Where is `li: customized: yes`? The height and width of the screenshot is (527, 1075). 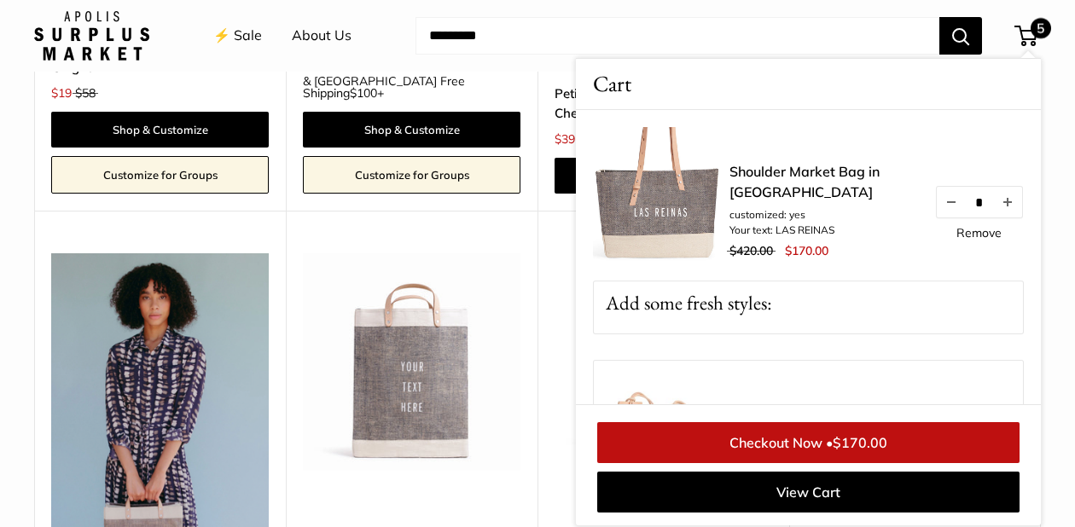
li: customized: yes is located at coordinates (823, 215).